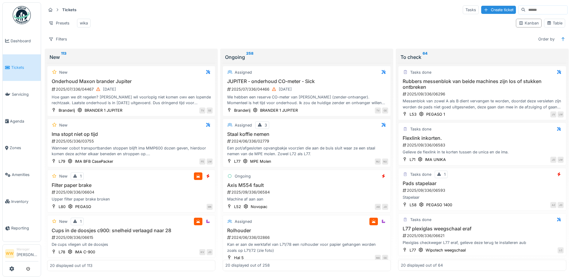 The height and width of the screenshot is (279, 573). Describe the element at coordinates (131, 81) in the screenshot. I see `h3: Onderhoud Maxon brander Jupiter` at that location.